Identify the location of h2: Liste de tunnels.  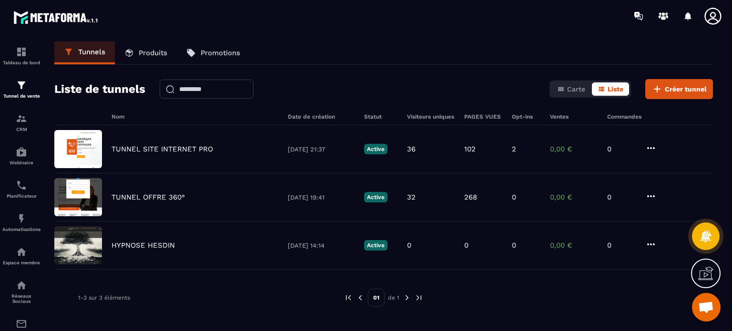
(100, 89).